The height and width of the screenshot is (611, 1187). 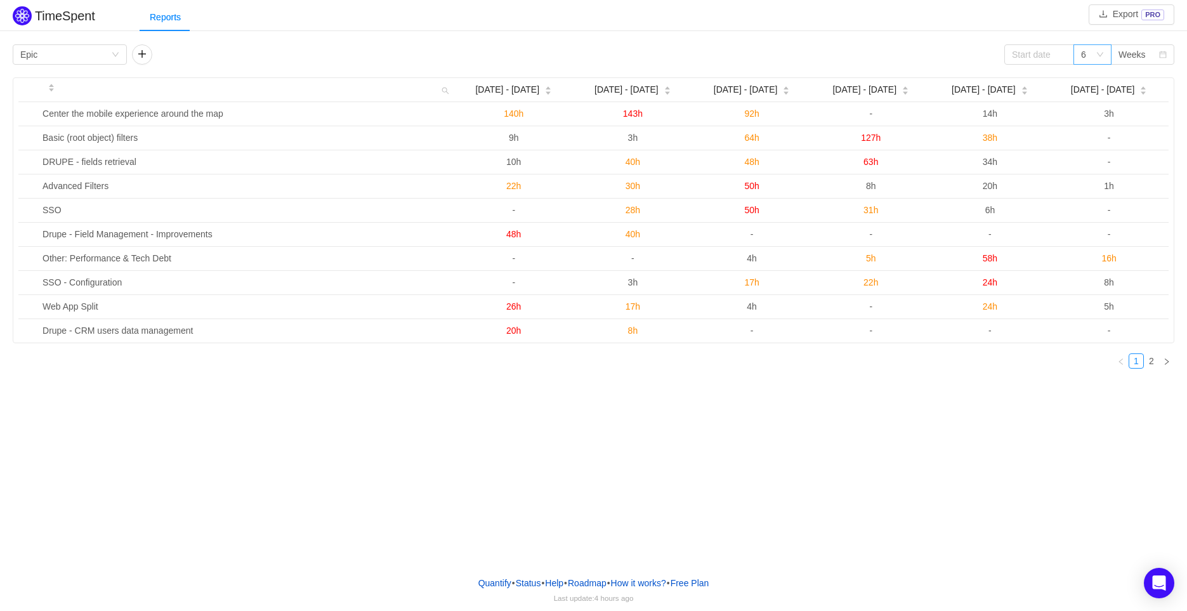 What do you see at coordinates (22, 16) in the screenshot?
I see `img: Quantify logo` at bounding box center [22, 16].